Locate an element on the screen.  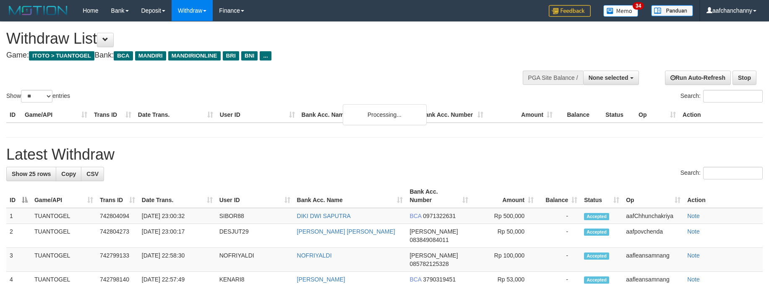
td: Rp 500,000 is located at coordinates (504, 216).